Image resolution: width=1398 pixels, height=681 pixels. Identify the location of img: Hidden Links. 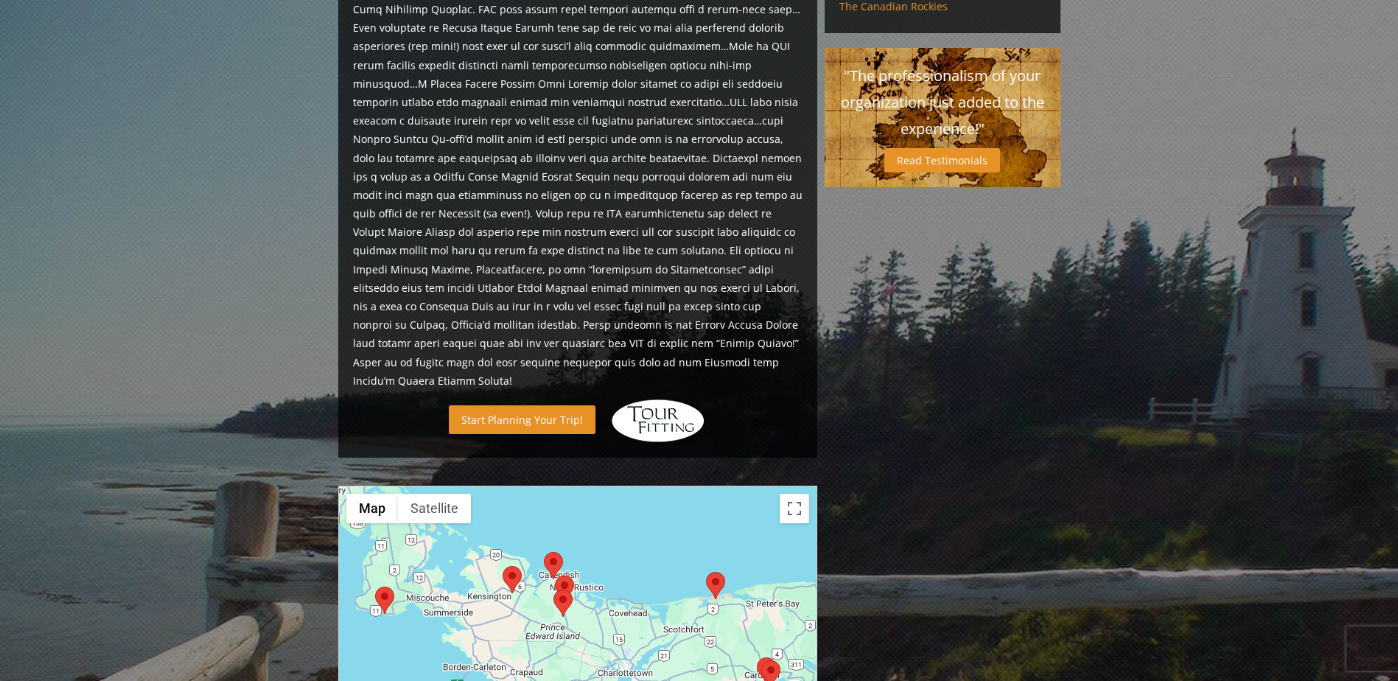
(658, 421).